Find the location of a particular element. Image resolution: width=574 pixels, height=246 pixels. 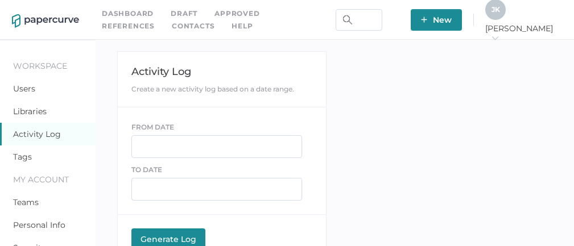

div: Generate Log is located at coordinates (168, 240).